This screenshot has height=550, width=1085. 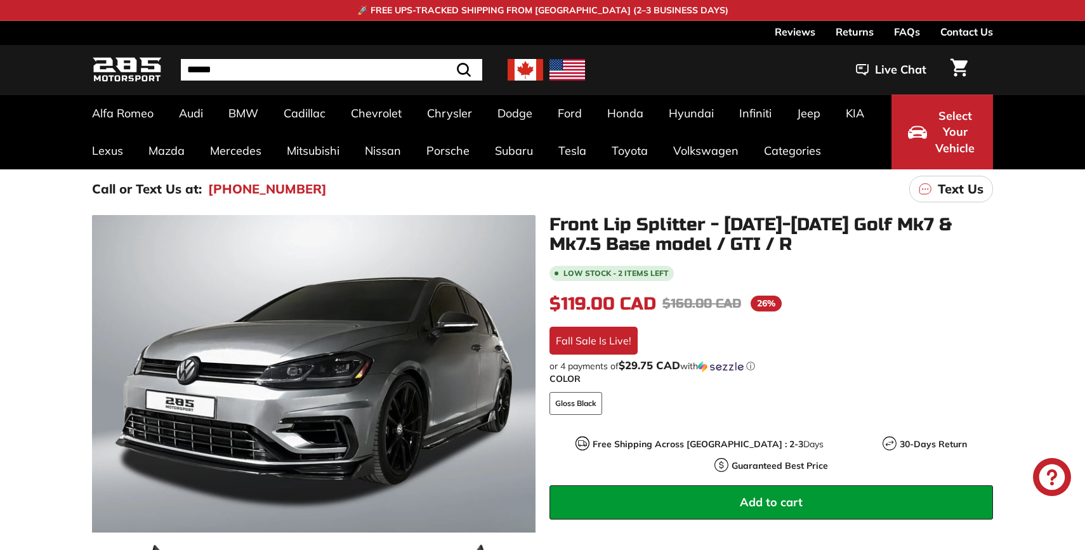 I want to click on strong: Guaranteed Best Price, so click(x=780, y=466).